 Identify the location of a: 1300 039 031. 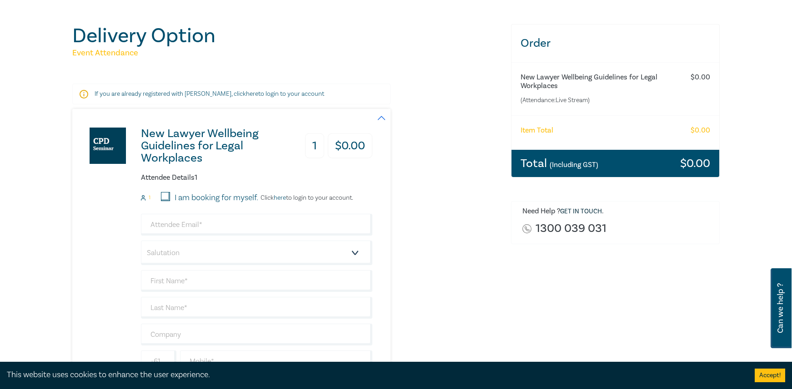
(571, 229).